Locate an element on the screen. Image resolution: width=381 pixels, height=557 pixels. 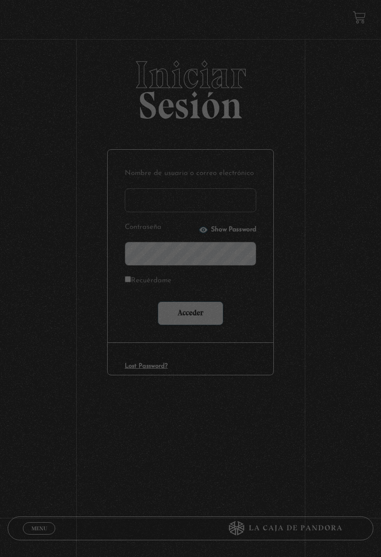
span: Show Password is located at coordinates (234, 230).